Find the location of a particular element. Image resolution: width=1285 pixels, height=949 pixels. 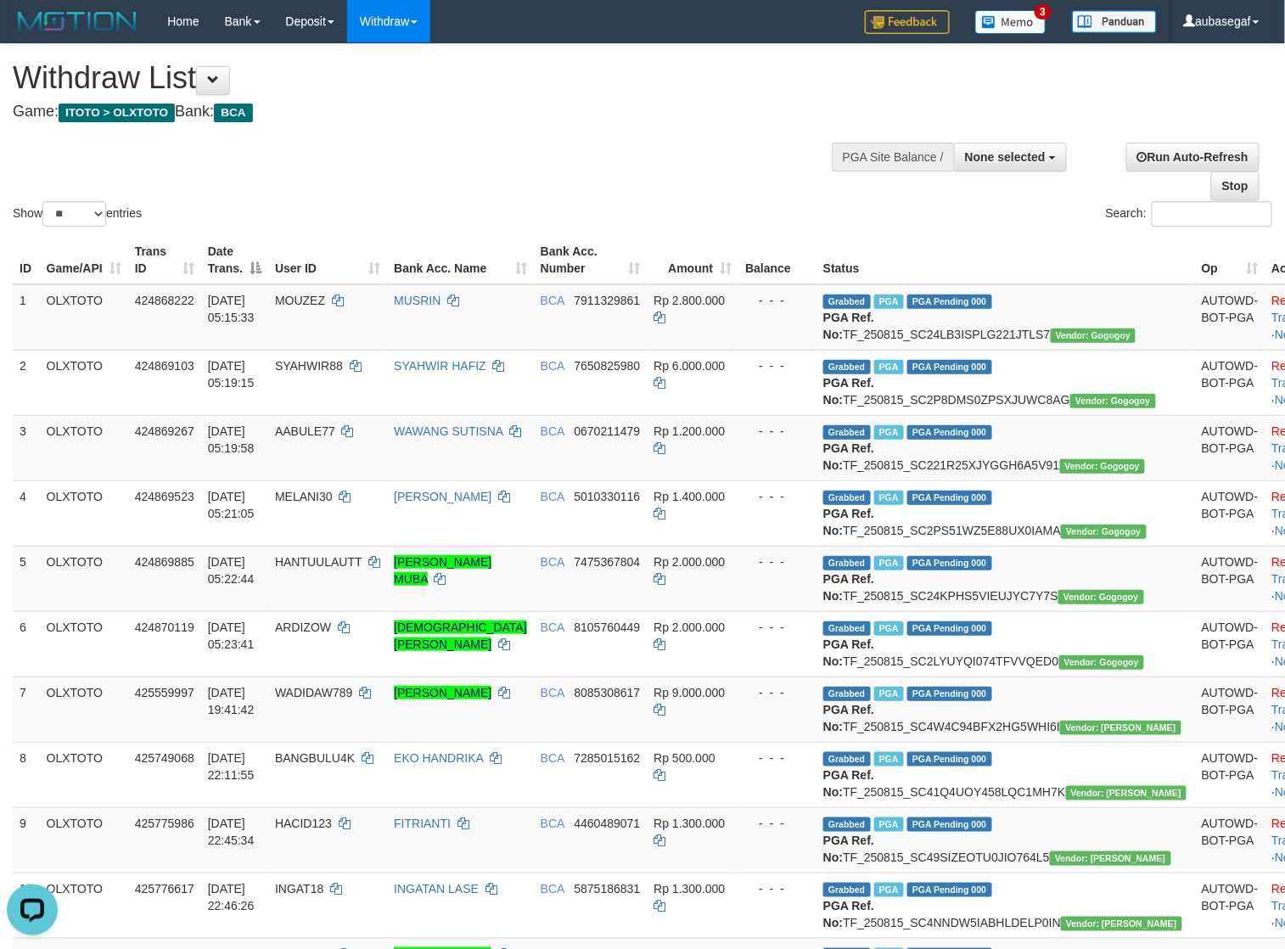

th: Bank Acc. Number: activate to sort column ascending is located at coordinates (591, 260).